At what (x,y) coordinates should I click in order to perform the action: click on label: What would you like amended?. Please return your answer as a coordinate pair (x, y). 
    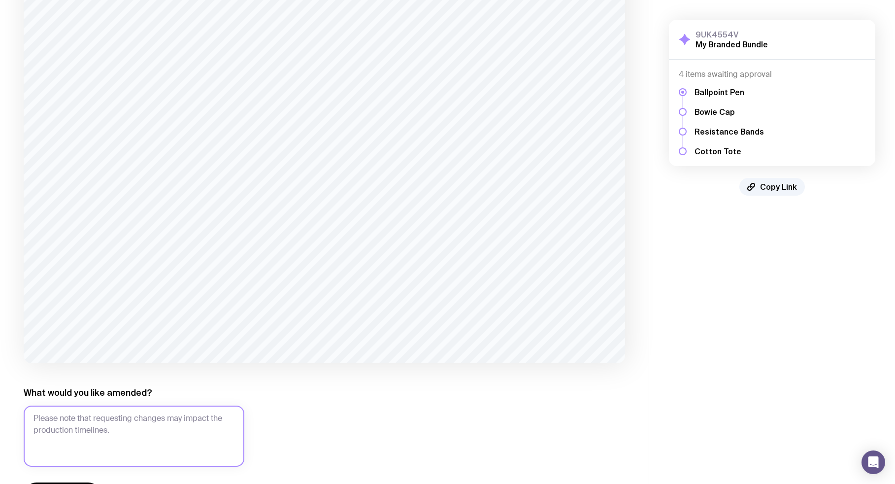
    Looking at the image, I should click on (88, 392).